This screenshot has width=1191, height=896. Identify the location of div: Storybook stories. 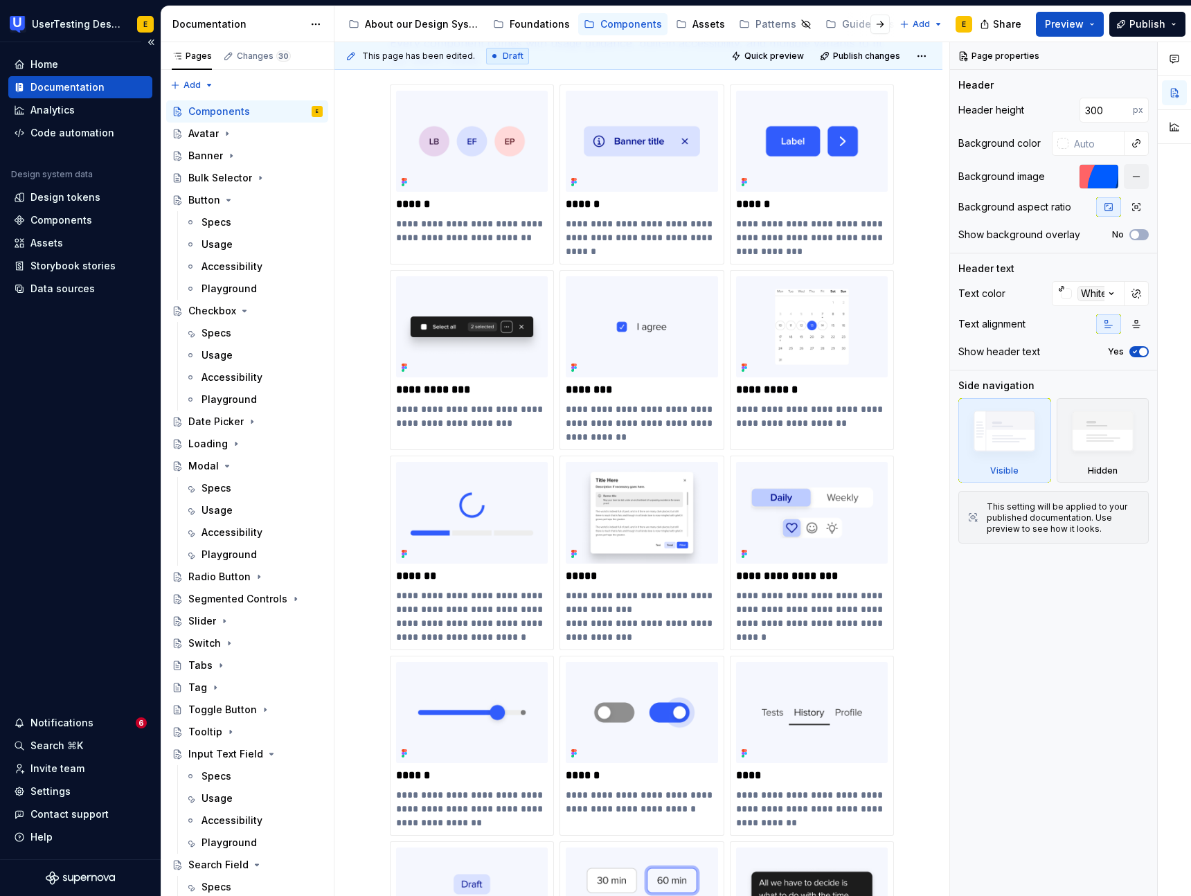
(73, 266).